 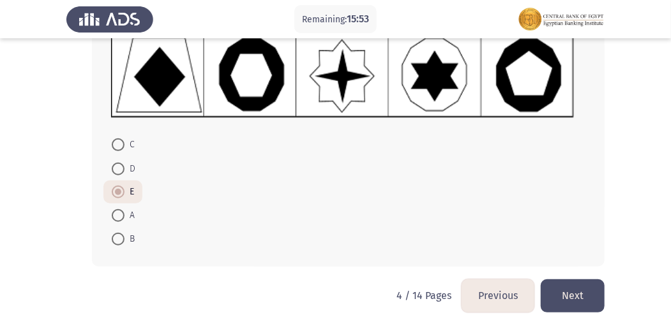 I want to click on p: 4 / 14 Pages, so click(x=424, y=295).